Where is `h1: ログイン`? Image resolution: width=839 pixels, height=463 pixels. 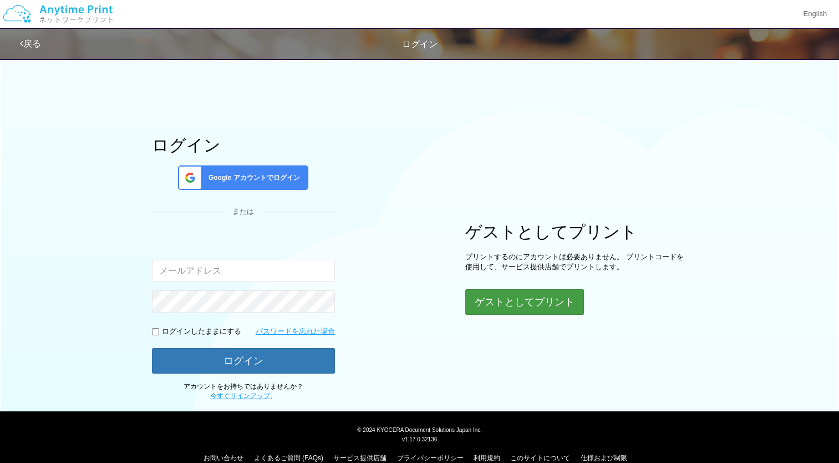 h1: ログイン is located at coordinates (243, 145).